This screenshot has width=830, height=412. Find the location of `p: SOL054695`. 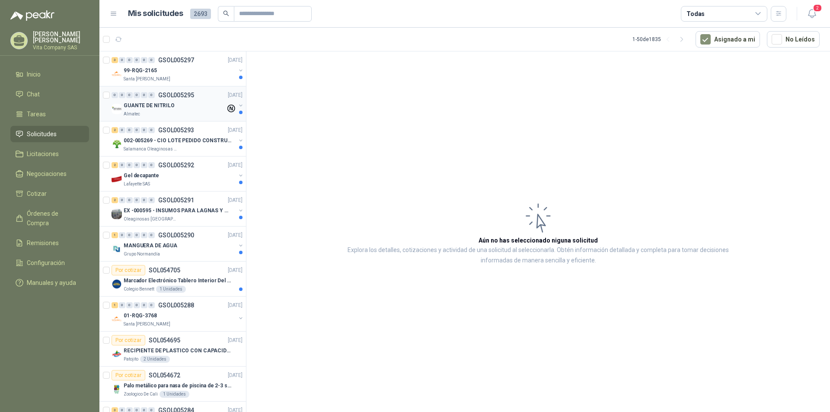

p: SOL054695 is located at coordinates (164, 340).